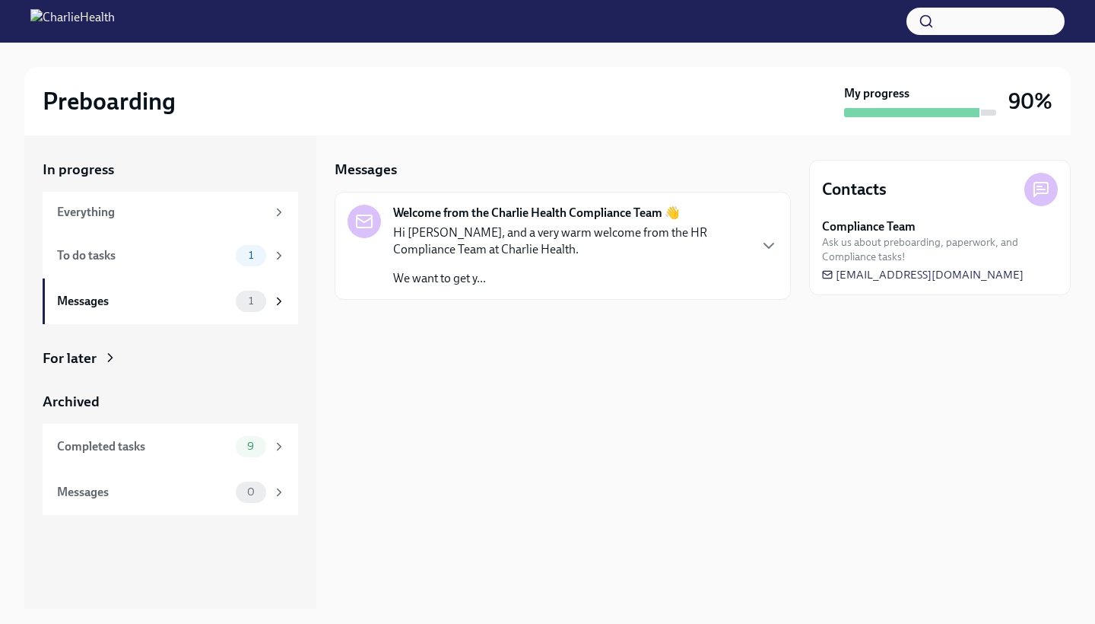 This screenshot has width=1095, height=624. What do you see at coordinates (170, 301) in the screenshot?
I see `a: Messages1` at bounding box center [170, 301].